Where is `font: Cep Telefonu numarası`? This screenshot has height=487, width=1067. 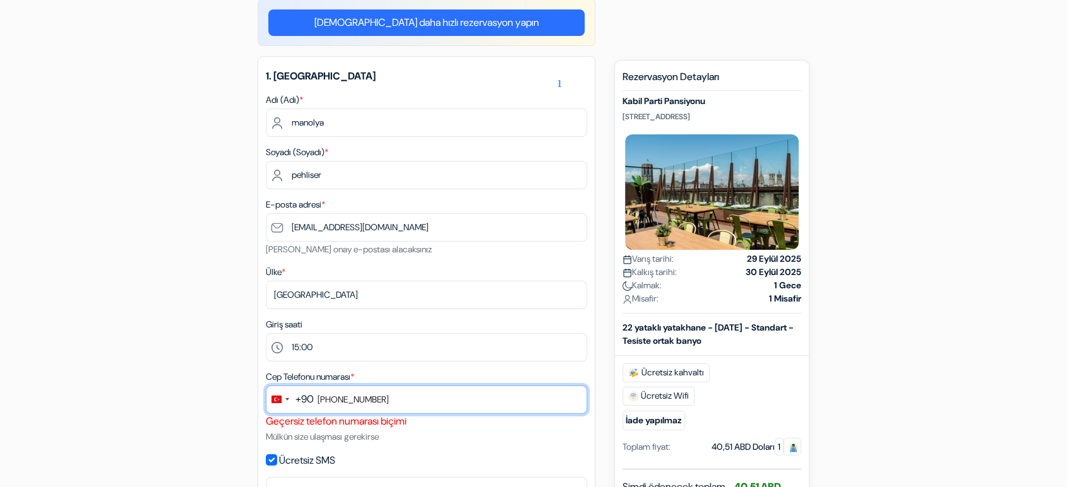
font: Cep Telefonu numarası is located at coordinates (308, 377).